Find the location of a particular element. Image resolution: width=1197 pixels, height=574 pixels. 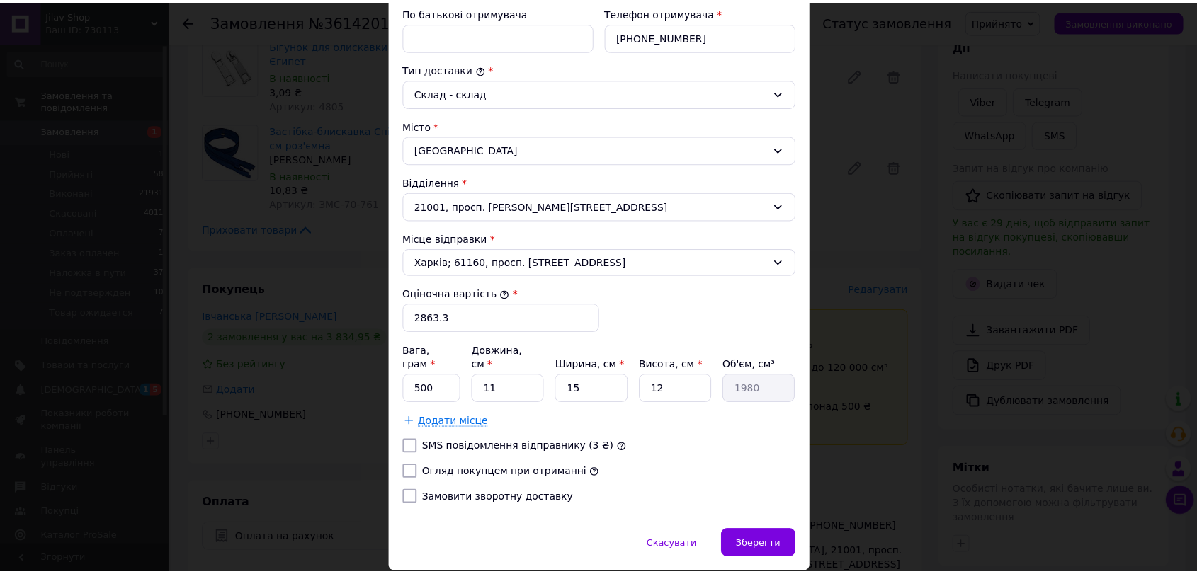

div: Місто is located at coordinates (605, 125).